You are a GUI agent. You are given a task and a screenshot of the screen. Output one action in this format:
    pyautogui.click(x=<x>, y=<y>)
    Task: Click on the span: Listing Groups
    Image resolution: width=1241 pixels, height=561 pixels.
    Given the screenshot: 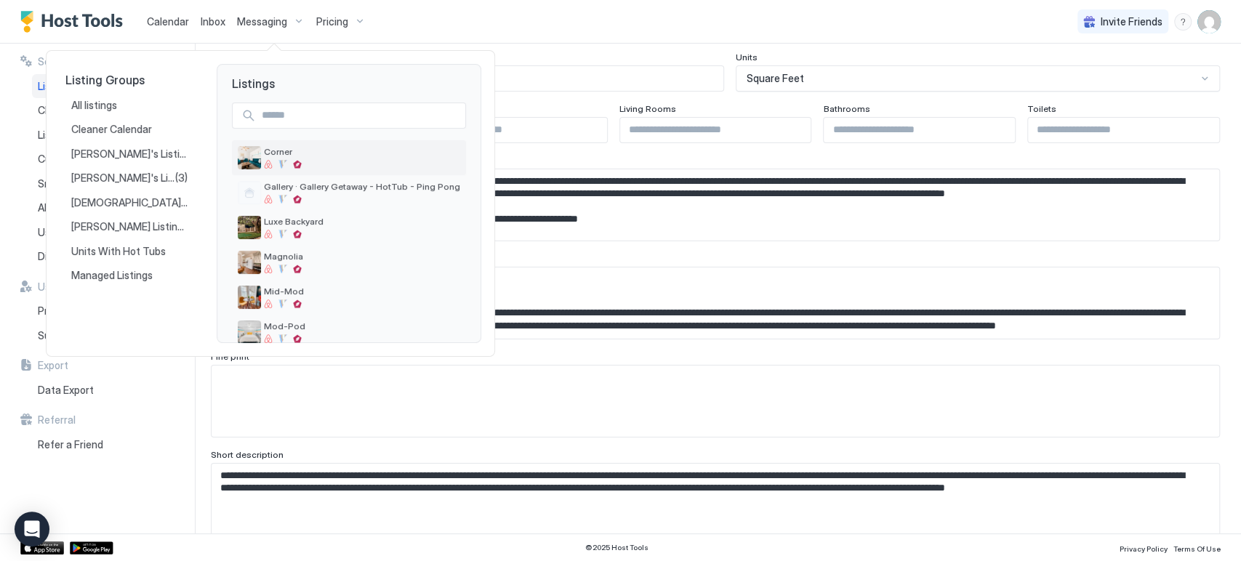 What is the action you would take?
    pyautogui.click(x=129, y=80)
    